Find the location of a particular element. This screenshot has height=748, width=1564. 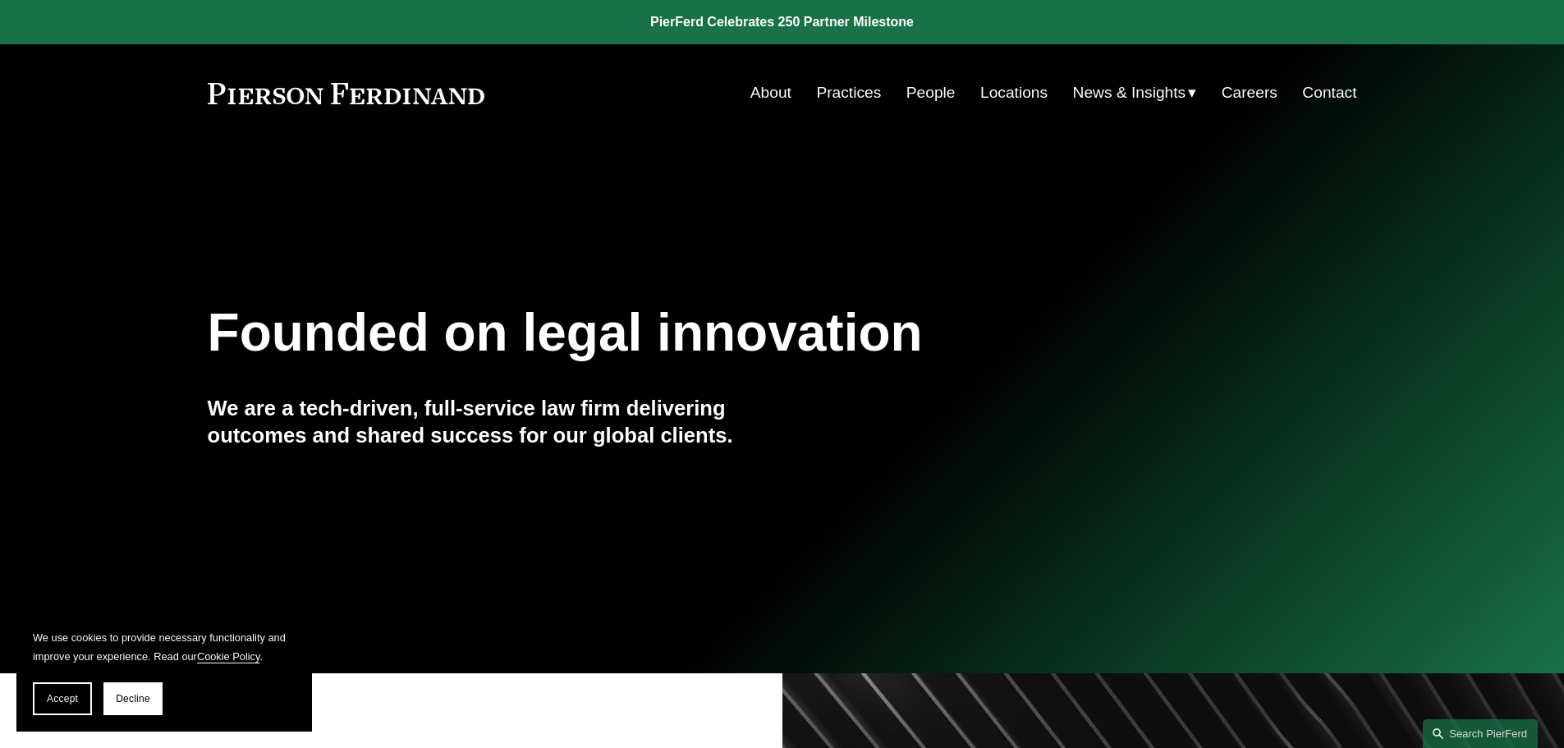

a: People is located at coordinates (931, 93).